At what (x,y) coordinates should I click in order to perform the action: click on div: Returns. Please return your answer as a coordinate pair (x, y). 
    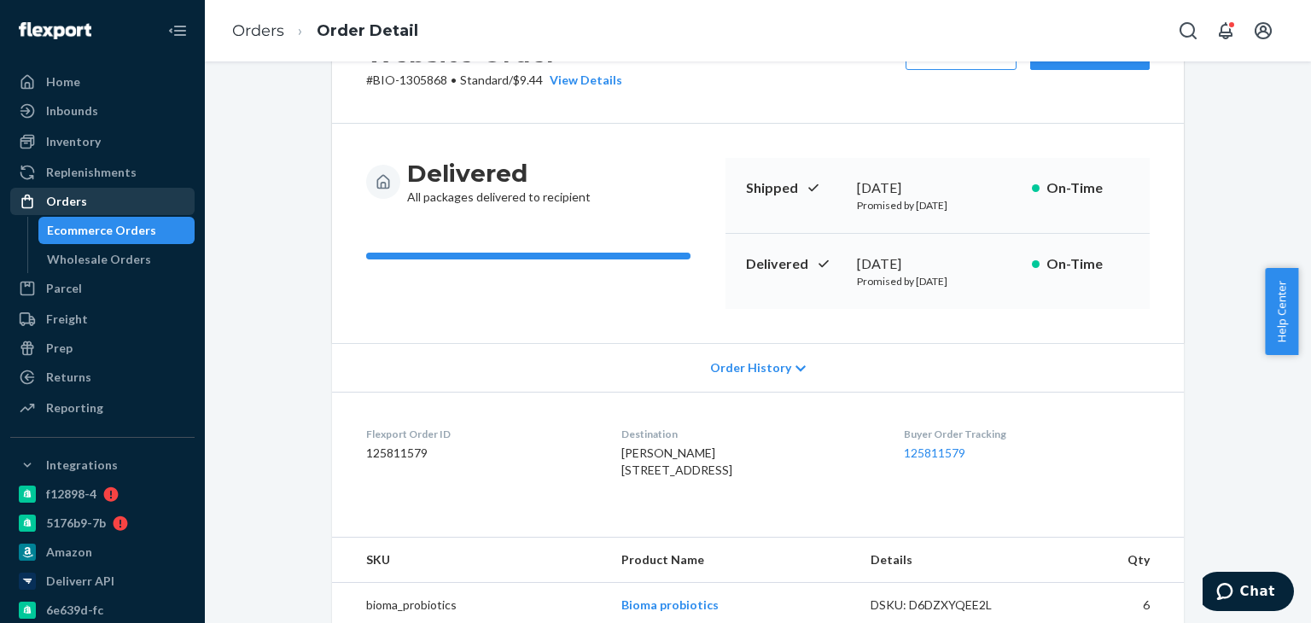
    Looking at the image, I should click on (68, 377).